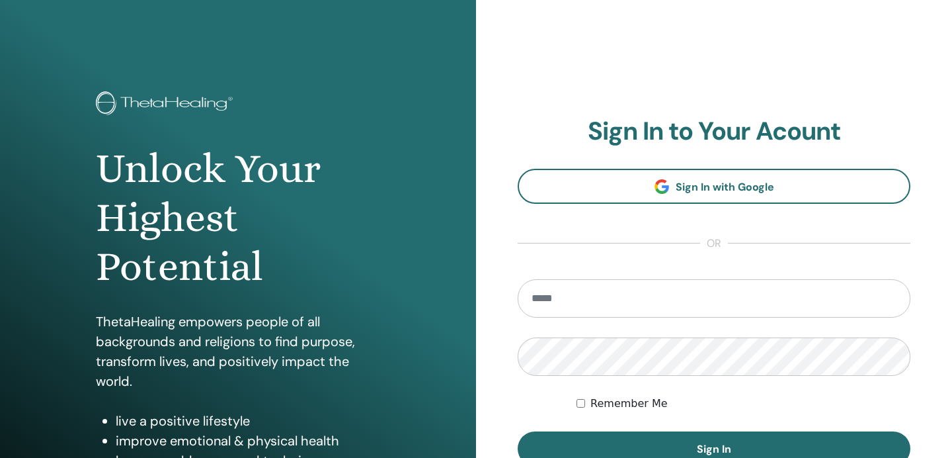 The height and width of the screenshot is (458, 952). Describe the element at coordinates (248, 421) in the screenshot. I see `li: live a positive lifestyle` at that location.